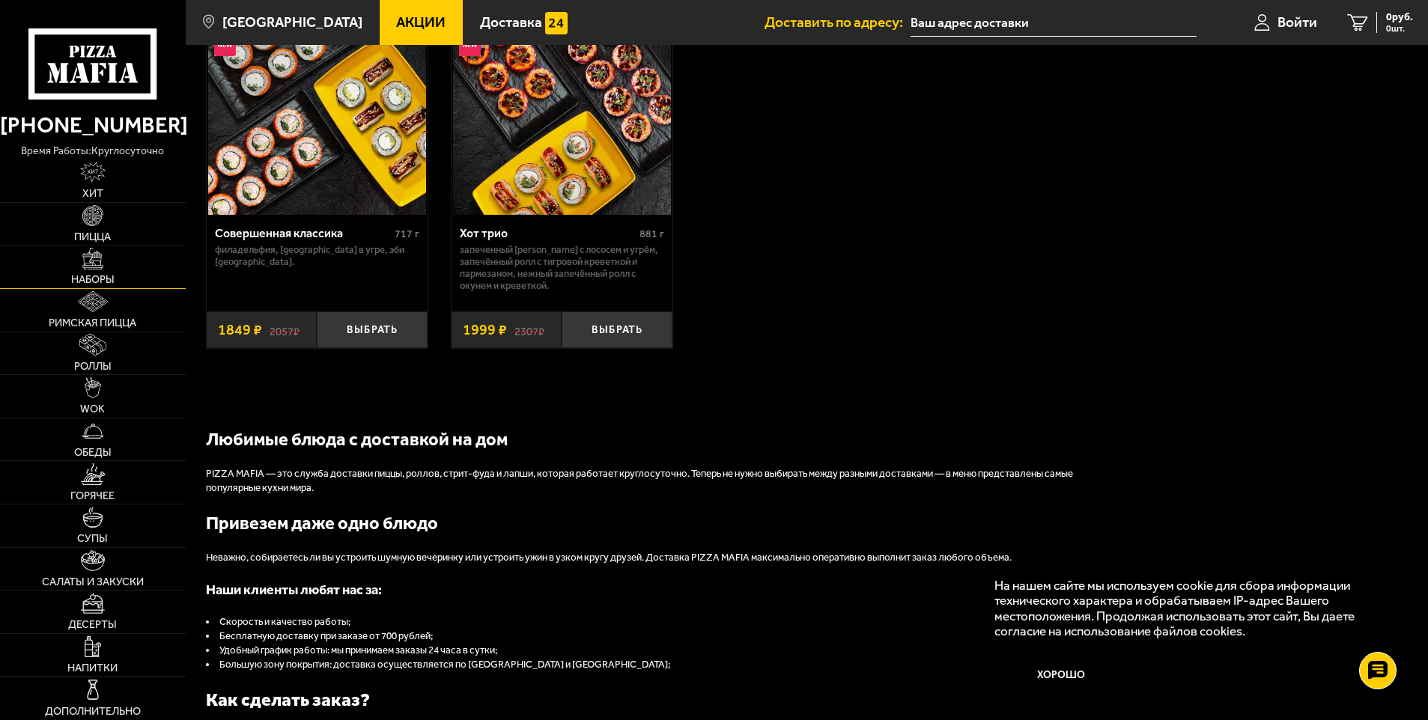 This screenshot has width=1428, height=720. What do you see at coordinates (655, 636) in the screenshot?
I see `li: Бесплатную доставку при заказе от 700 рублей;` at bounding box center [655, 636].